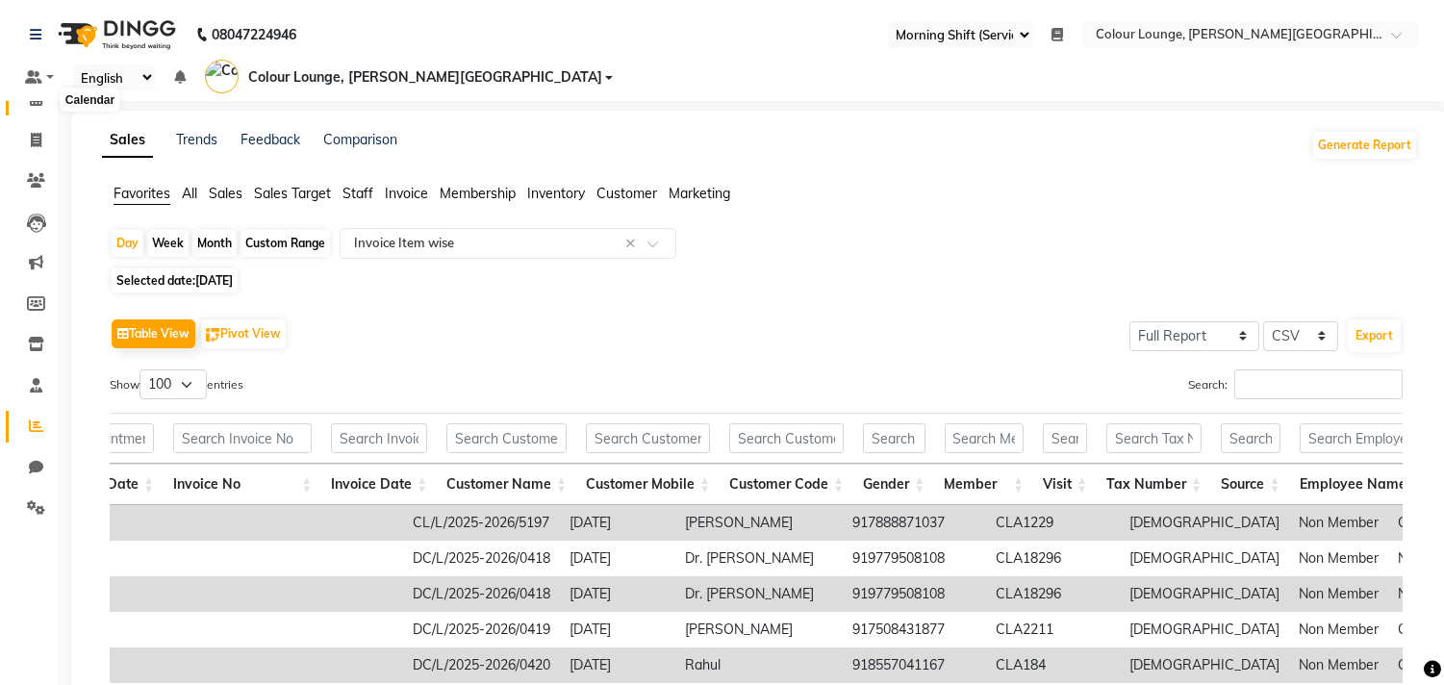  Describe the element at coordinates (506, 438) in the screenshot. I see `input: Search Customer Name` at that location.